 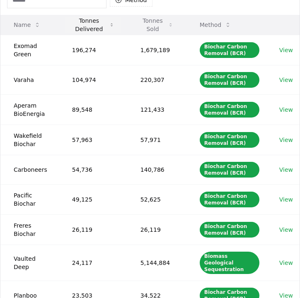 What do you see at coordinates (29, 263) in the screenshot?
I see `td: Vaulted Deep` at bounding box center [29, 263].